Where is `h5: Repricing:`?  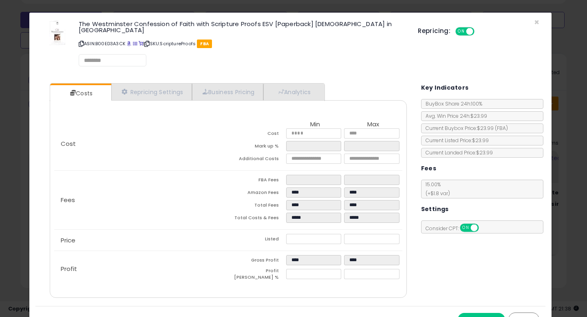 h5: Repricing: is located at coordinates (434, 31).